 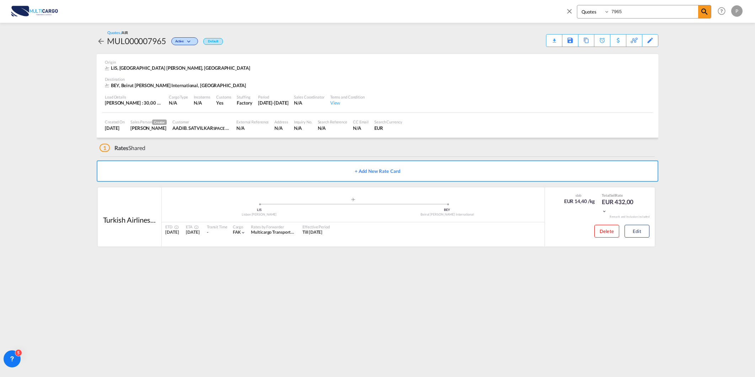 I want to click on div: EUR, so click(x=388, y=128).